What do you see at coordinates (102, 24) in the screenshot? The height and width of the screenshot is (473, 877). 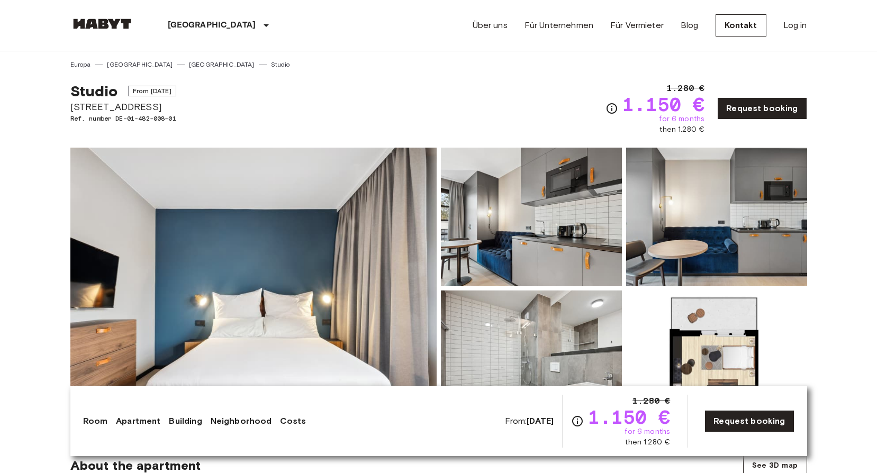 I see `img: Habyt` at bounding box center [102, 24].